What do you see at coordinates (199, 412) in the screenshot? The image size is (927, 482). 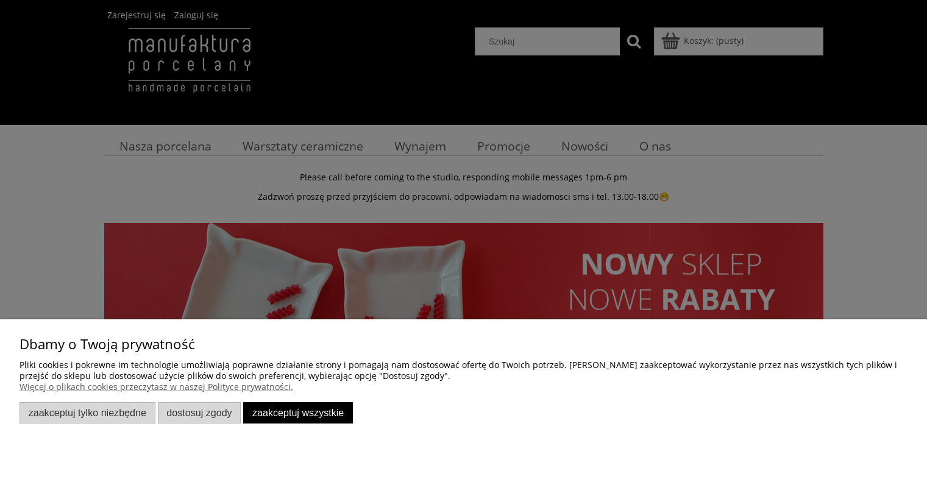 I see `button: Dostosuj zgody` at bounding box center [199, 412].